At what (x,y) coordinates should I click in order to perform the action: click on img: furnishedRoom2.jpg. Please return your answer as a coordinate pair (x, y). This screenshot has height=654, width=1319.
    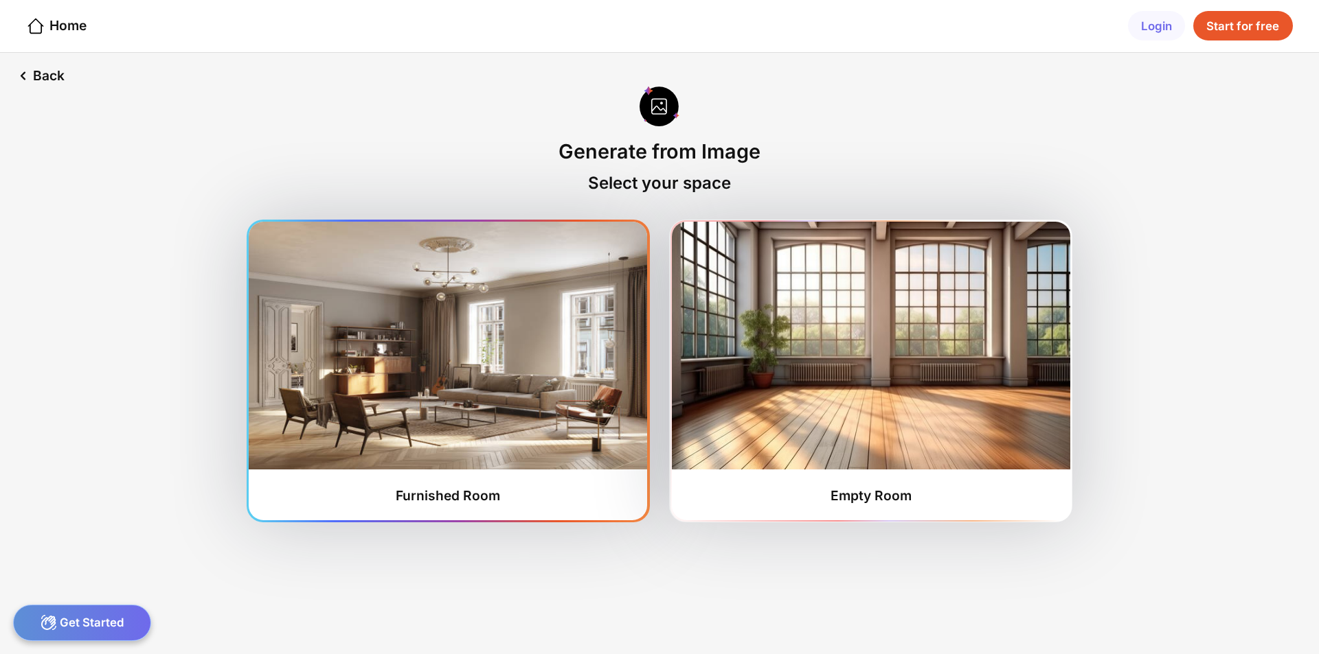
    Looking at the image, I should click on (871, 345).